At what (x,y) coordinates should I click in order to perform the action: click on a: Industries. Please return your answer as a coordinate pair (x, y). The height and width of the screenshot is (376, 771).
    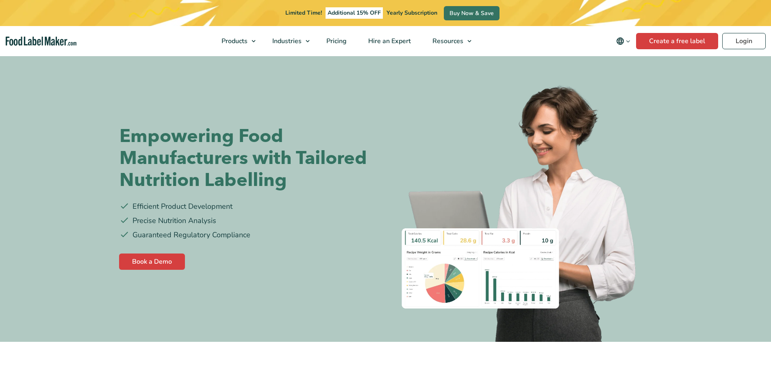
    Looking at the image, I should click on (288, 41).